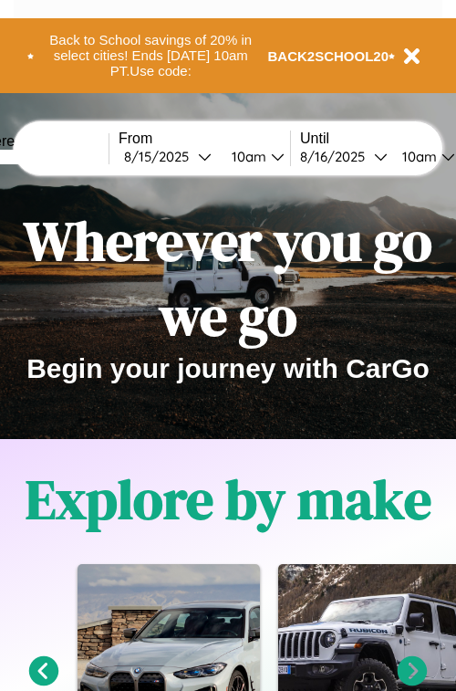 This screenshot has height=691, width=456. What do you see at coordinates (168, 156) in the screenshot?
I see `button: 8/15/2025` at bounding box center [168, 156].